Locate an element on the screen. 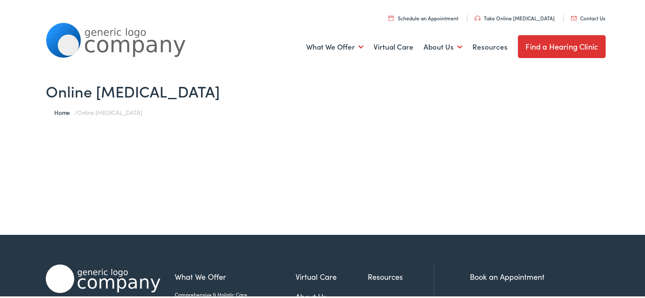 This screenshot has height=298, width=645. img: Alpaca Audiology is located at coordinates (103, 278).